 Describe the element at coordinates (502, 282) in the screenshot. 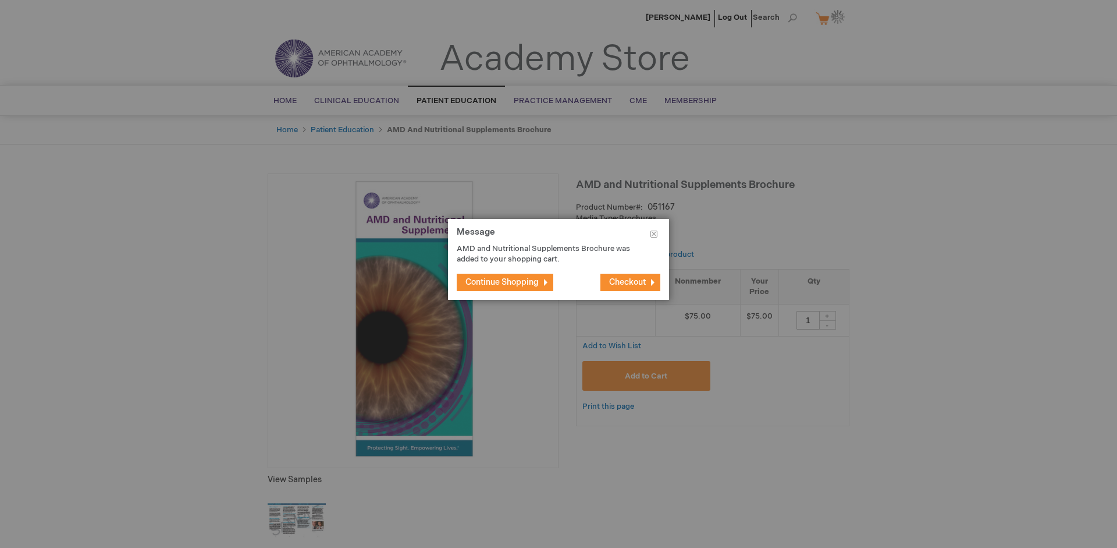

I see `span: Continue Shopping` at that location.